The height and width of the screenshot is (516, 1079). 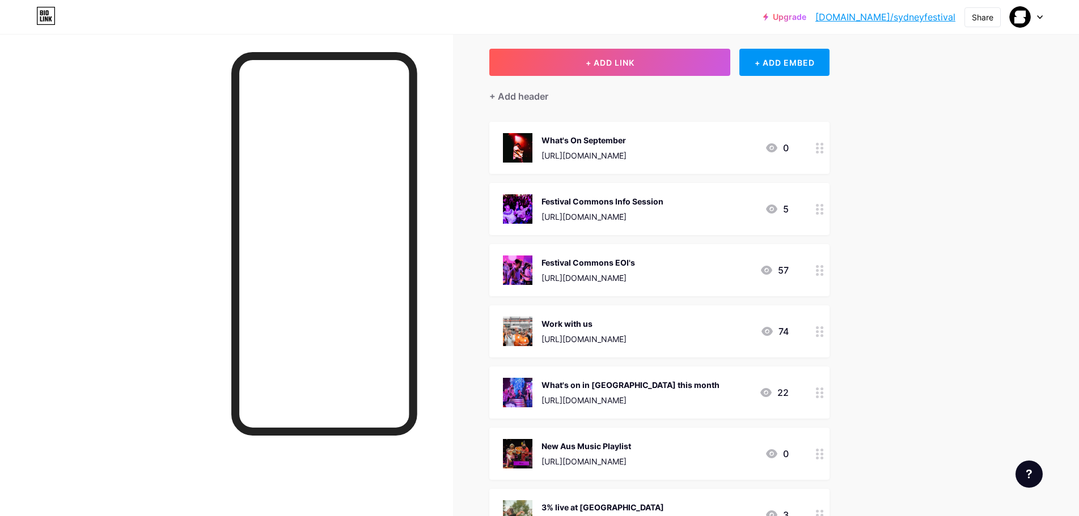 What do you see at coordinates (518, 393) in the screenshot?
I see `img: What's on in Sydney this month` at bounding box center [518, 393].